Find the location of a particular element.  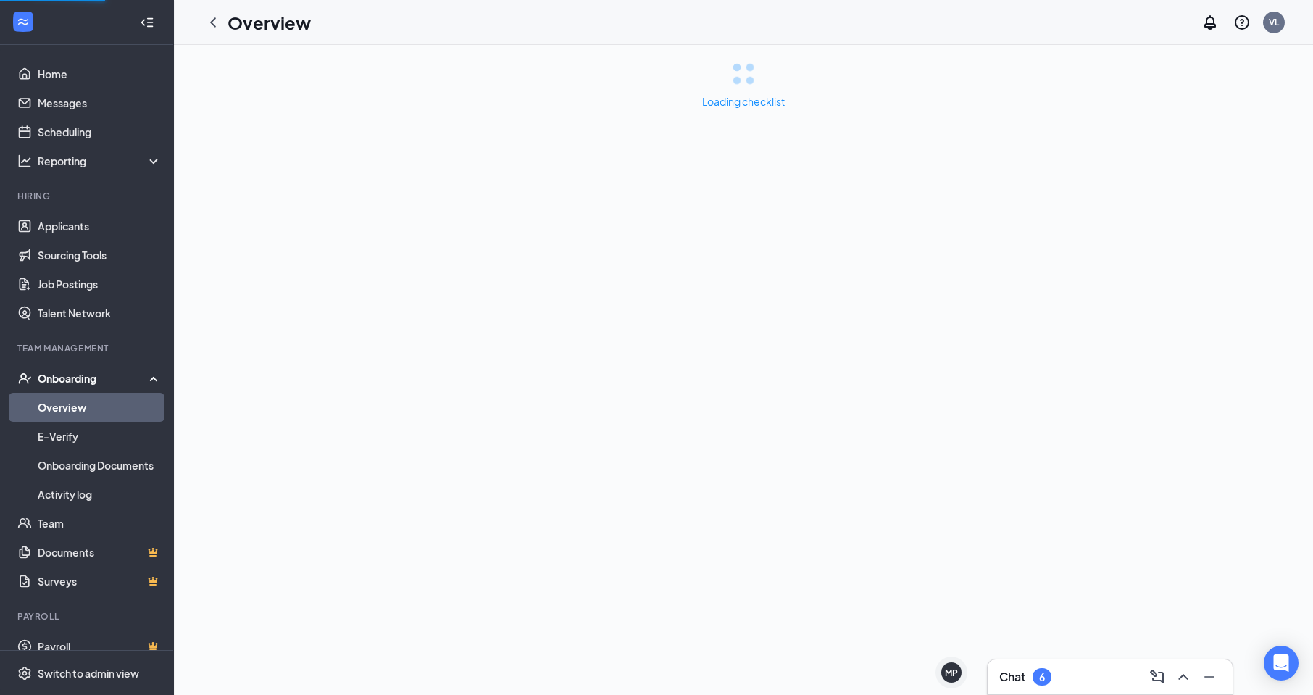

h3: Chat is located at coordinates (1012, 677).